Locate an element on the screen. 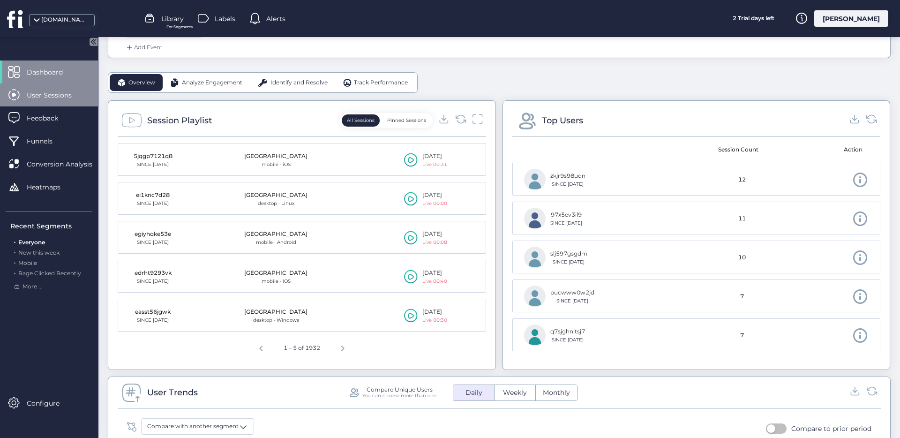 The image size is (900, 438). div: mobile · Android is located at coordinates (276, 242).